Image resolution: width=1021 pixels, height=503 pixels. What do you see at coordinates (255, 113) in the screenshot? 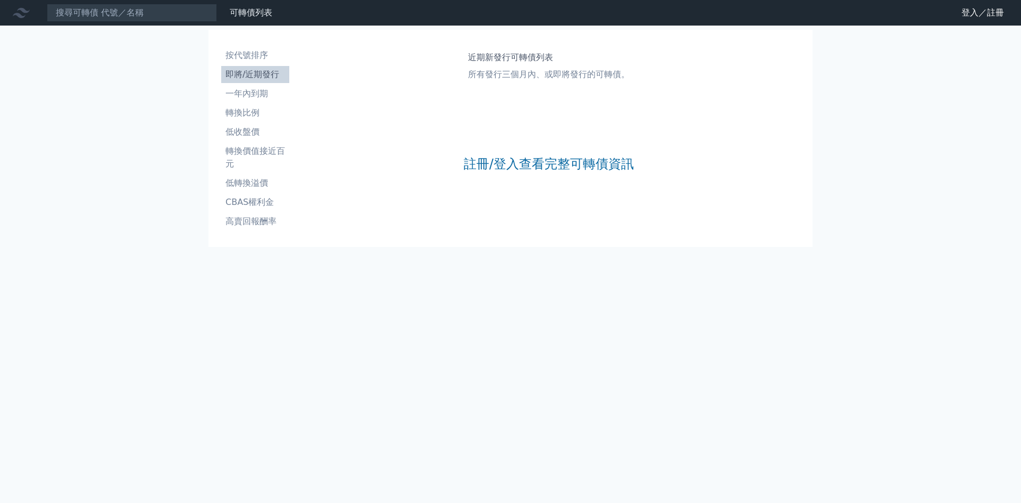
I see `a: 轉換比例` at bounding box center [255, 113].